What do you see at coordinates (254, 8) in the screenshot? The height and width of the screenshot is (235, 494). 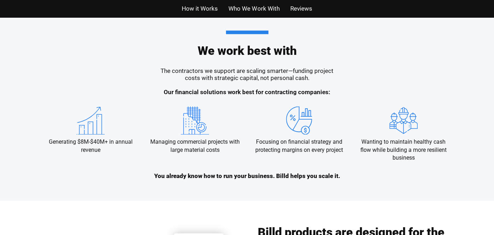 I see `a: Who We Work With` at bounding box center [254, 8].